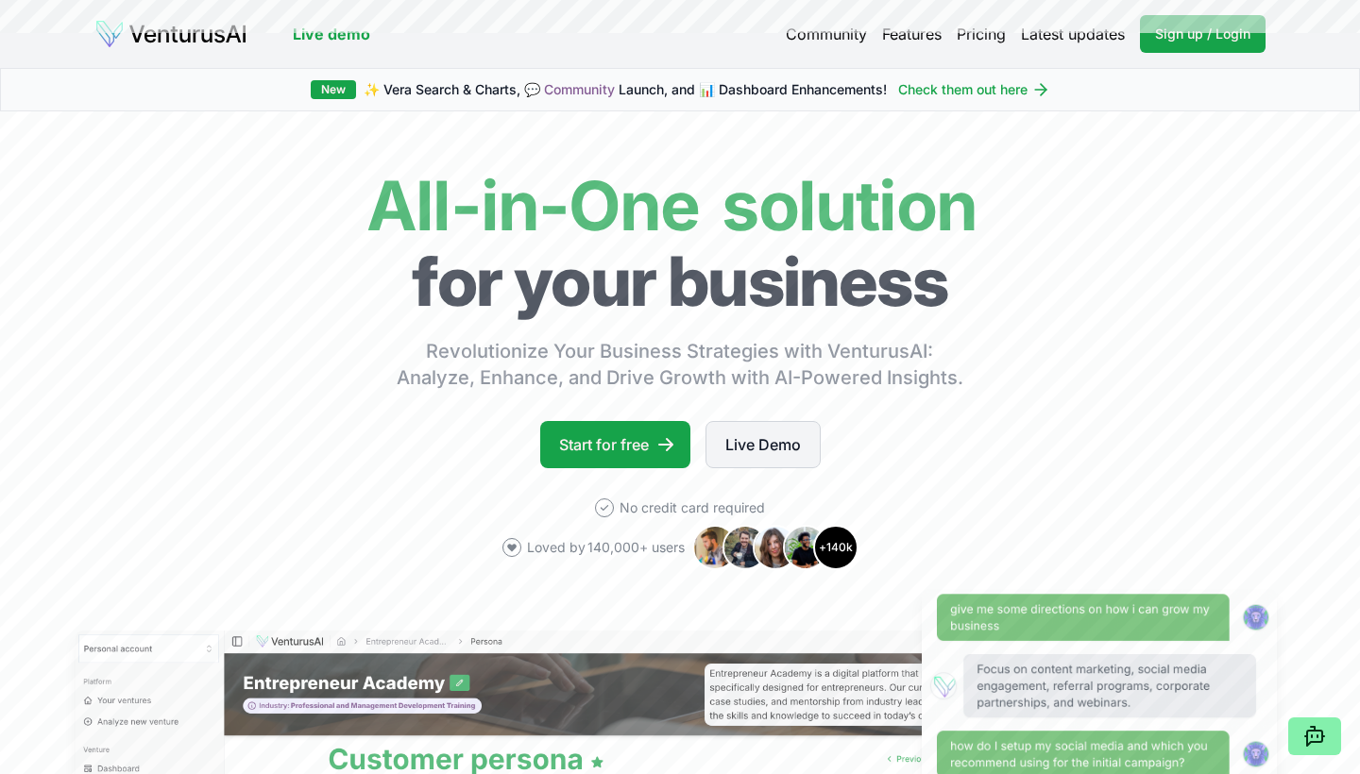  Describe the element at coordinates (715, 548) in the screenshot. I see `img: Avatar 1` at that location.